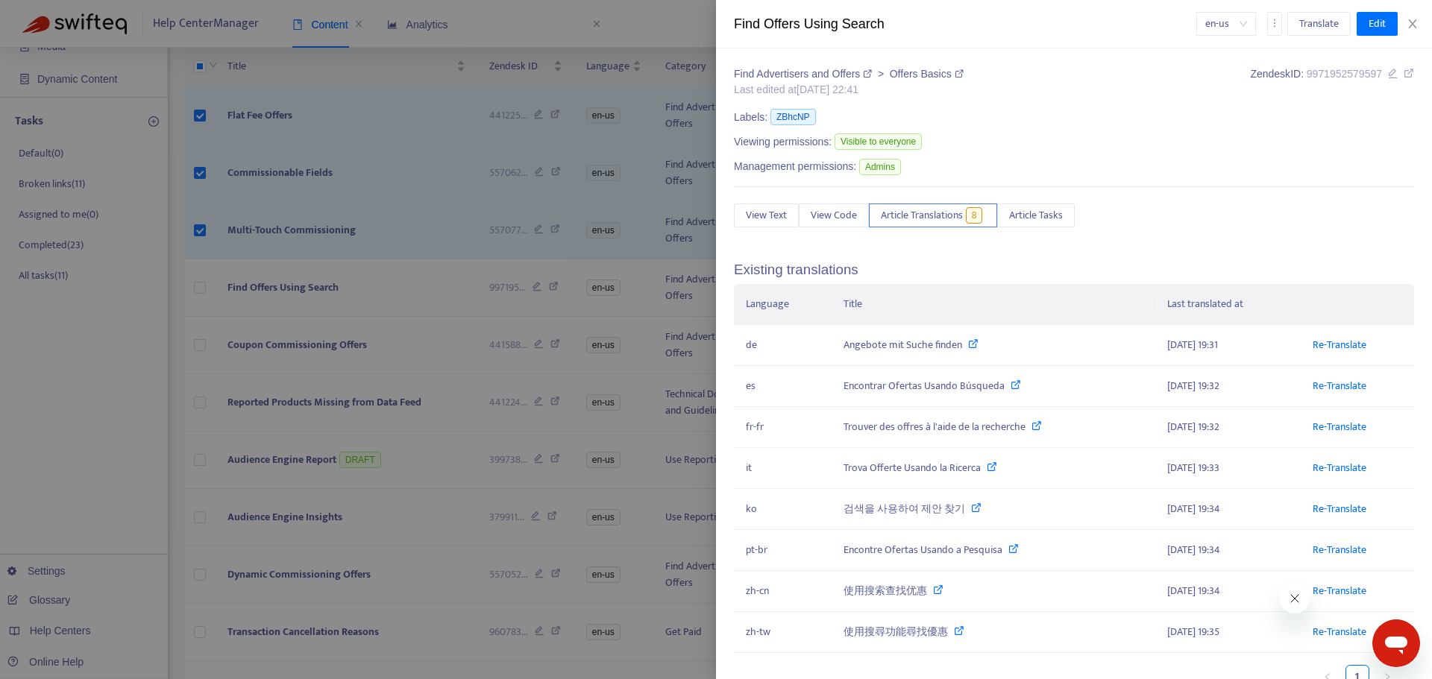  Describe the element at coordinates (782, 142) in the screenshot. I see `span: Viewing permissions:` at that location.